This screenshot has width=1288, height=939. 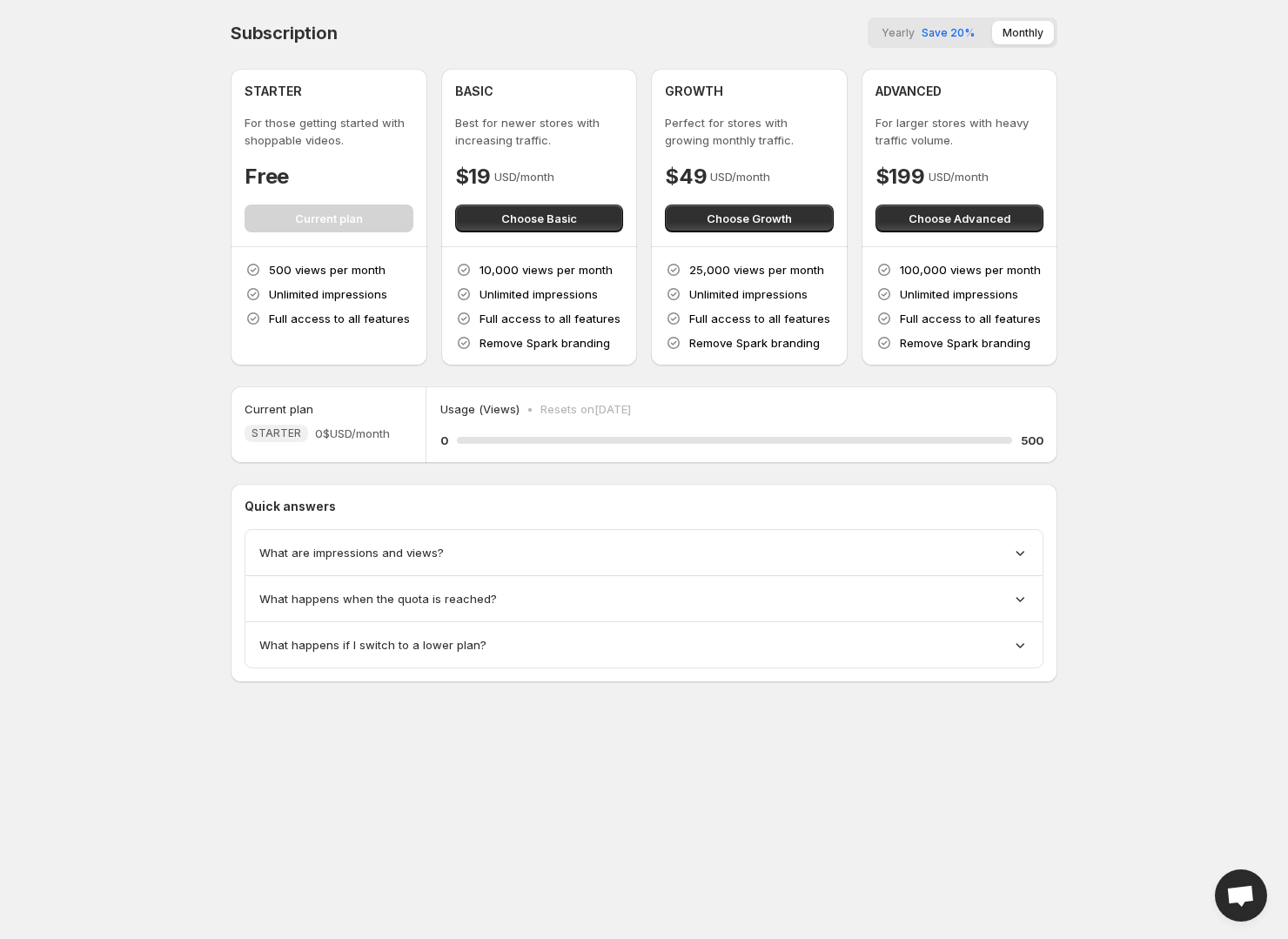 I want to click on button: Monthly, so click(x=1022, y=32).